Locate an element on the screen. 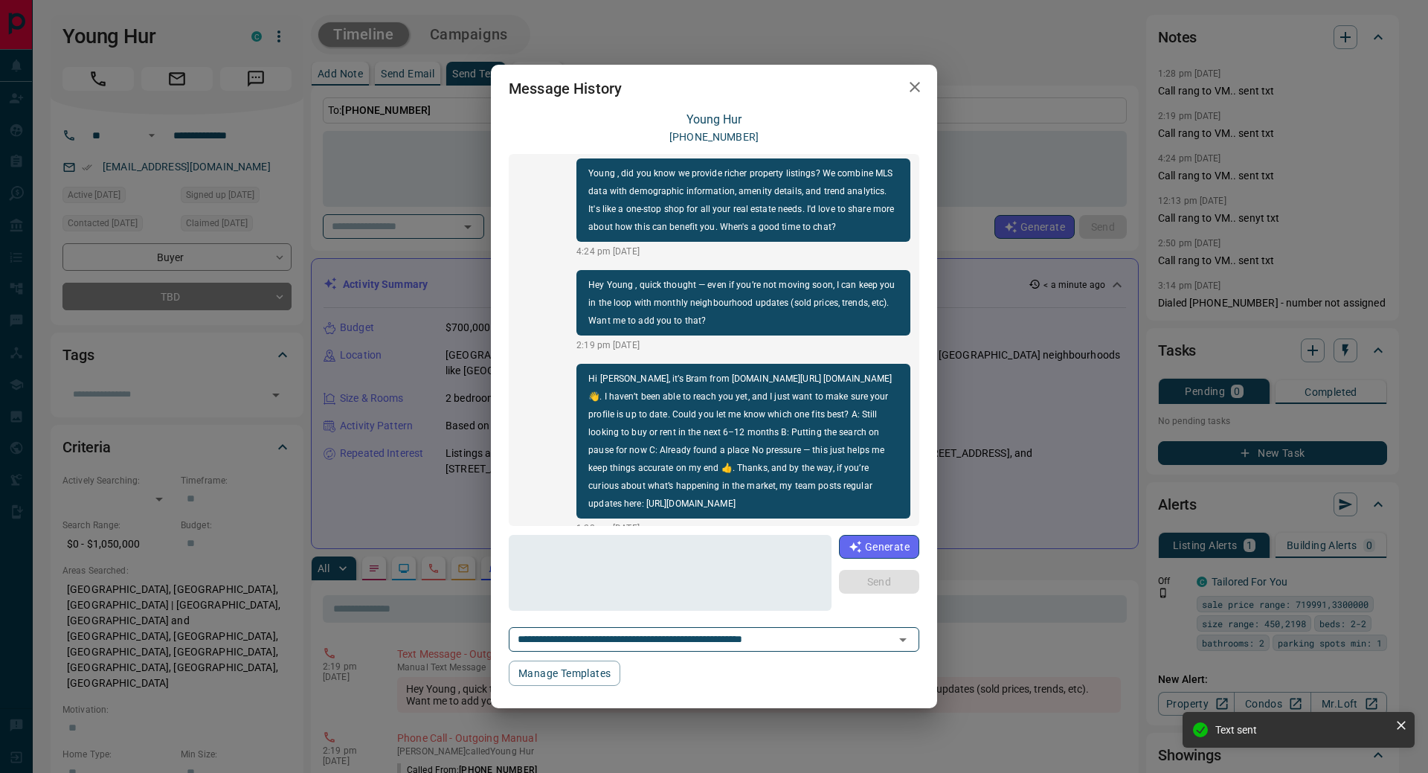  div: Text sent is located at coordinates (1302, 730).